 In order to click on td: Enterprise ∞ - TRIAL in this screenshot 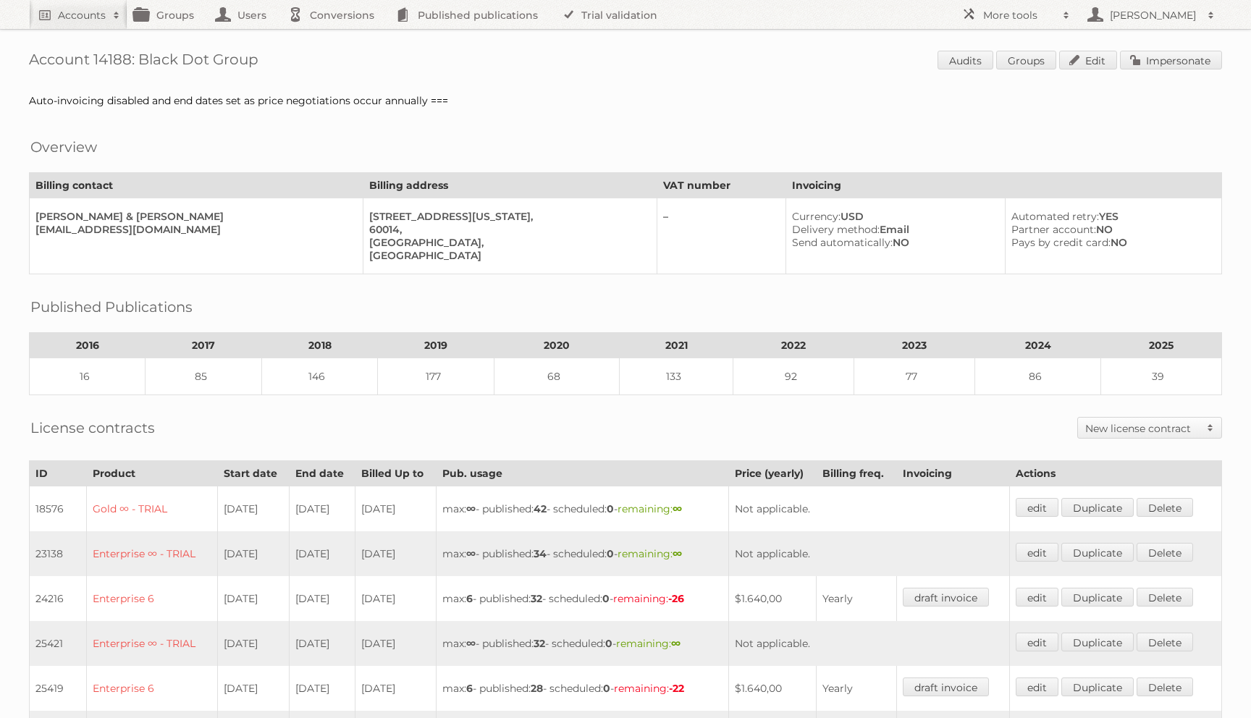, I will do `click(152, 554)`.